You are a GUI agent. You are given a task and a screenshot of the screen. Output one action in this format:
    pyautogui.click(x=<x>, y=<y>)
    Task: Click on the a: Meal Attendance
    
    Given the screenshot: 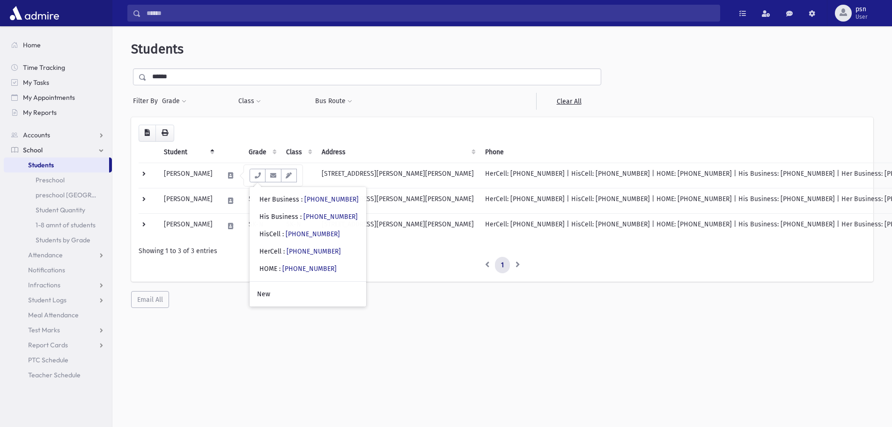 What is the action you would take?
    pyautogui.click(x=58, y=315)
    